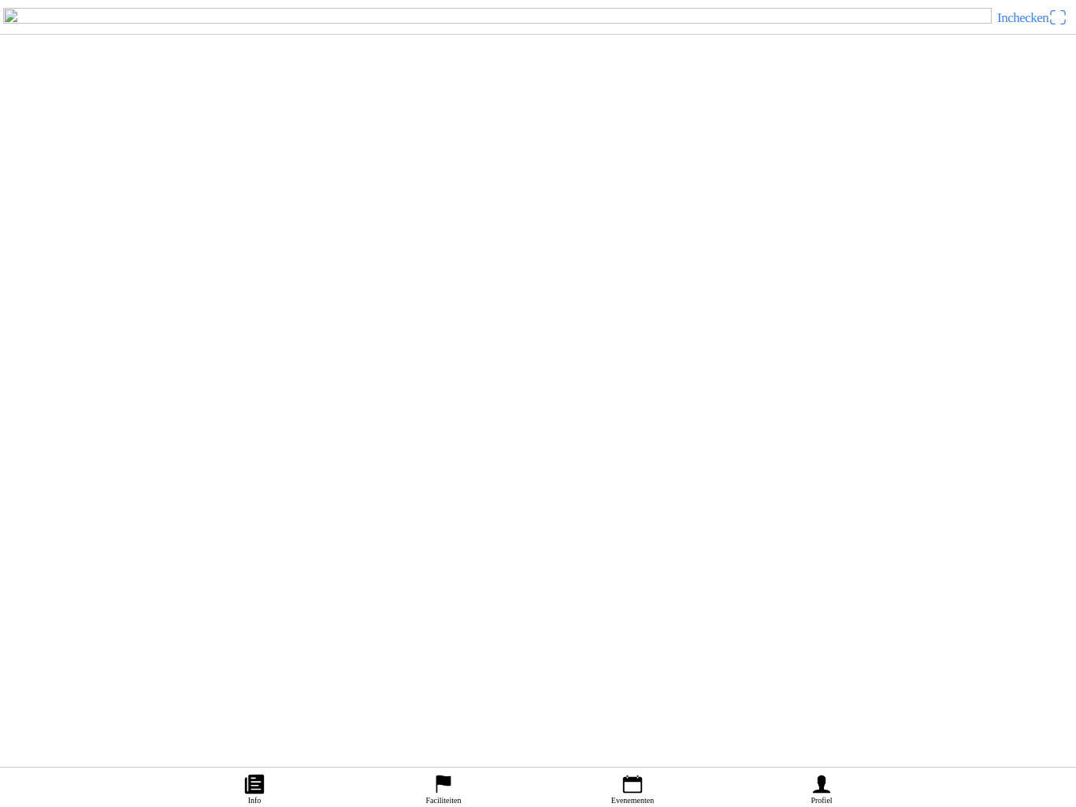 Image resolution: width=1076 pixels, height=807 pixels. What do you see at coordinates (822, 784) in the screenshot?
I see `ion-icon: person` at bounding box center [822, 784].